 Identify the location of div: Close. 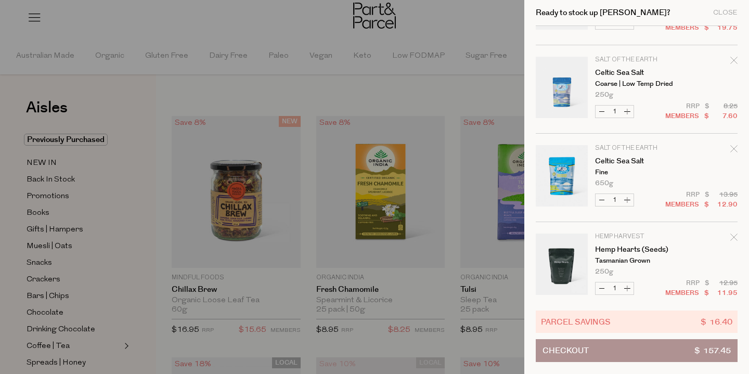
(725, 12).